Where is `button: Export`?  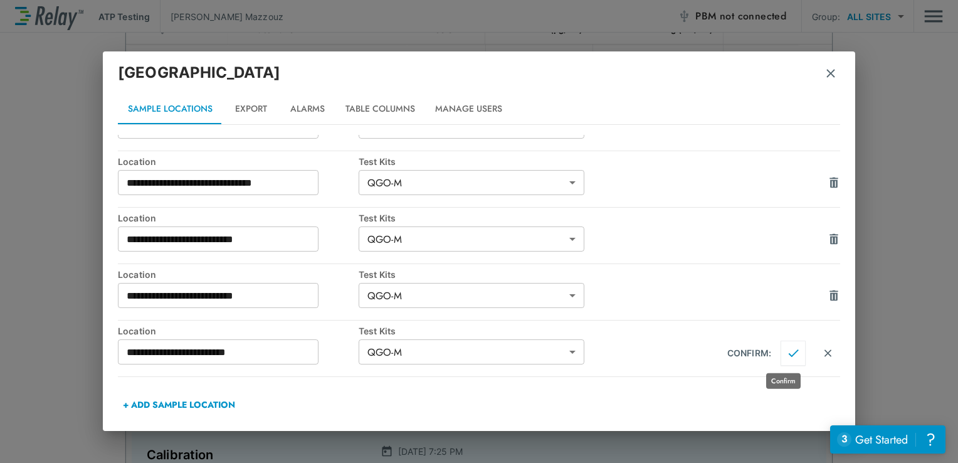 button: Export is located at coordinates (251, 109).